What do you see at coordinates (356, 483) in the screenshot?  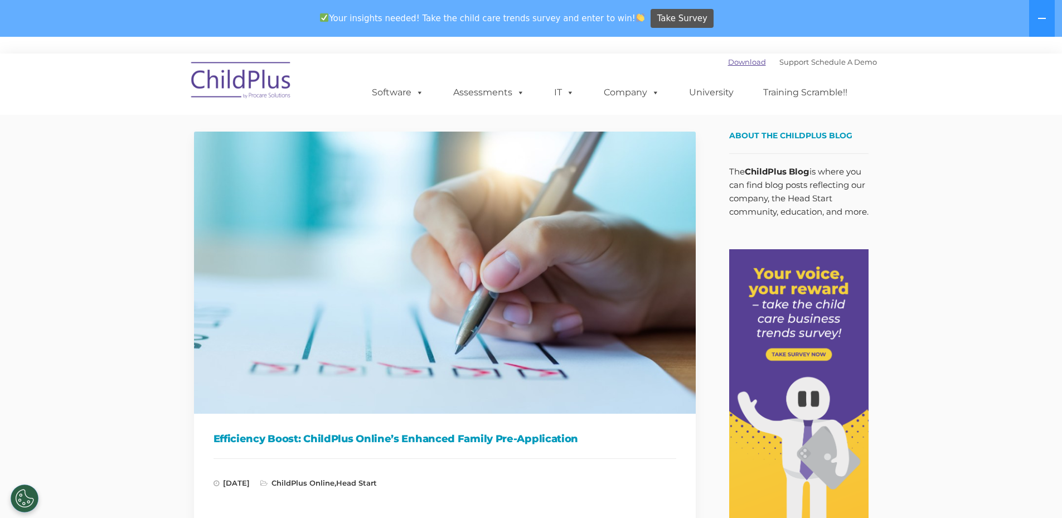 I see `a: Head Start` at bounding box center [356, 483].